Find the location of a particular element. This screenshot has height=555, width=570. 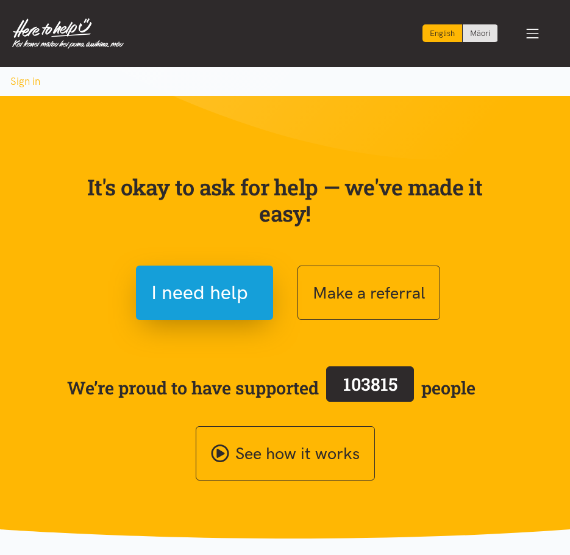

button: I need help is located at coordinates (204, 292).